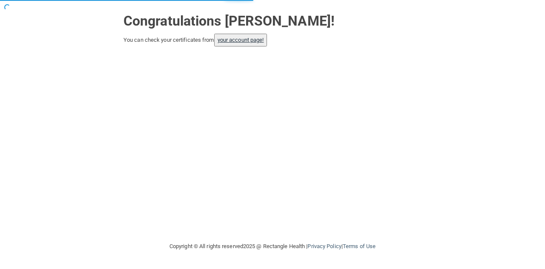 The width and height of the screenshot is (545, 269). Describe the element at coordinates (273, 40) in the screenshot. I see `div: You can check your certificates from` at that location.